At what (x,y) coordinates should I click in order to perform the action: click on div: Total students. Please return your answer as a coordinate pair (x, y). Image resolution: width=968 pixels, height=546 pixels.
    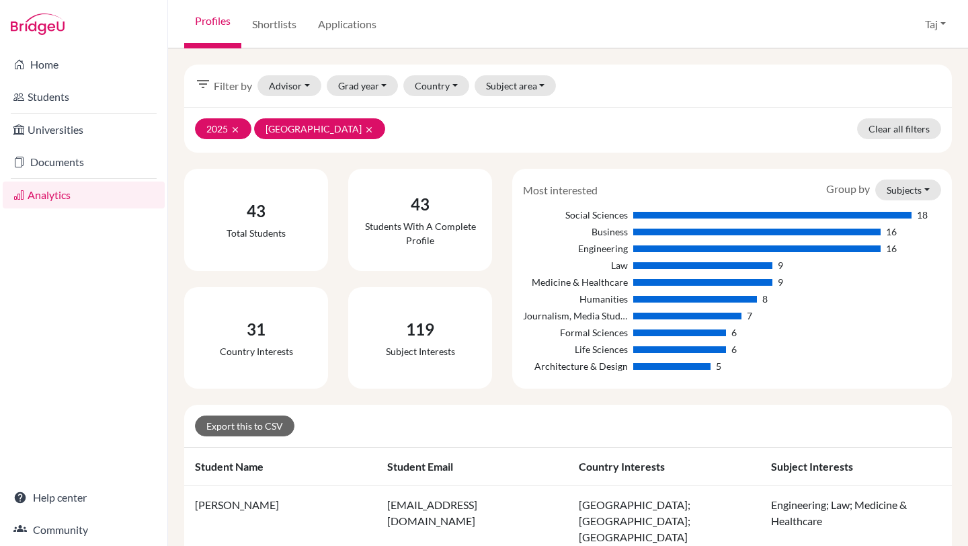
    Looking at the image, I should click on (256, 233).